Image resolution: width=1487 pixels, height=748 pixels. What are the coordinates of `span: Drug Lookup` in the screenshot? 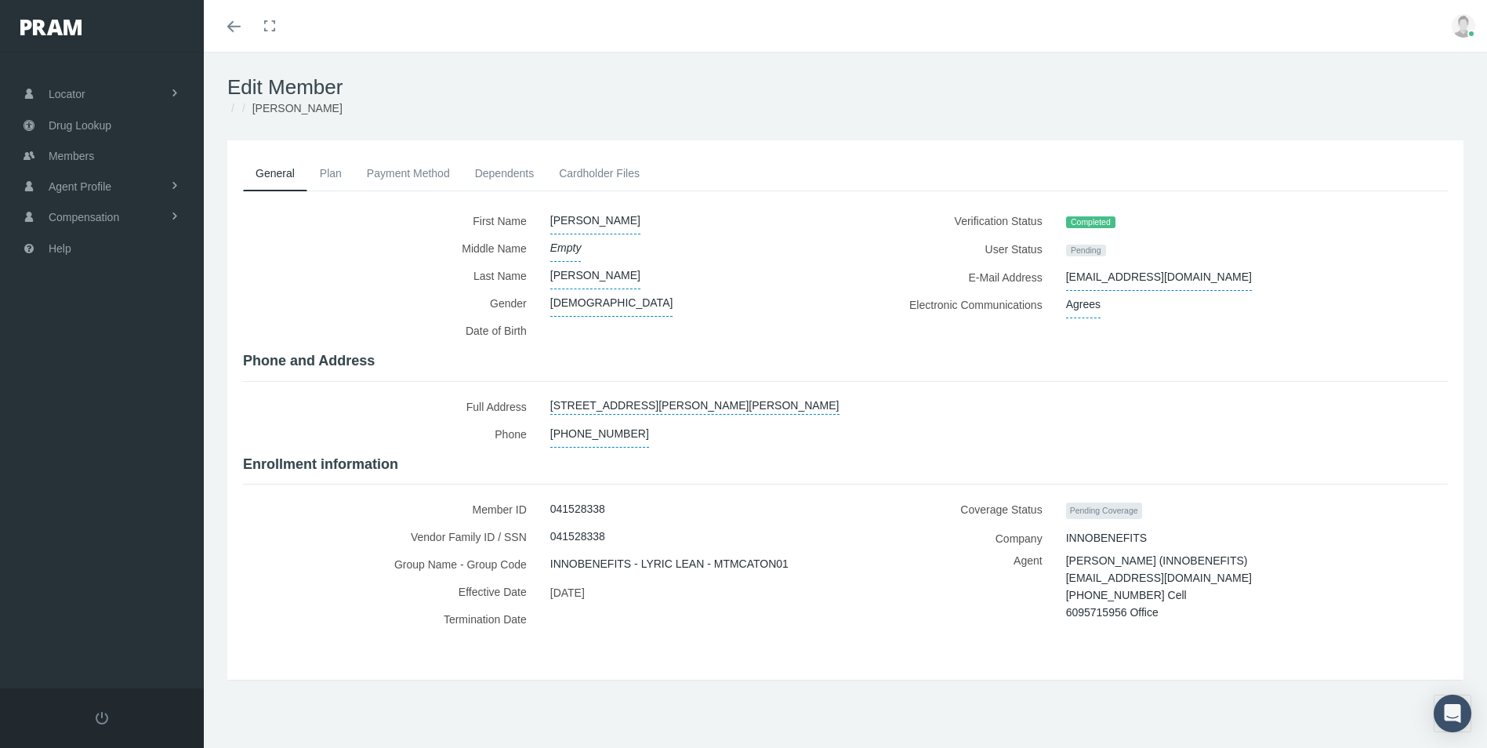 It's located at (80, 125).